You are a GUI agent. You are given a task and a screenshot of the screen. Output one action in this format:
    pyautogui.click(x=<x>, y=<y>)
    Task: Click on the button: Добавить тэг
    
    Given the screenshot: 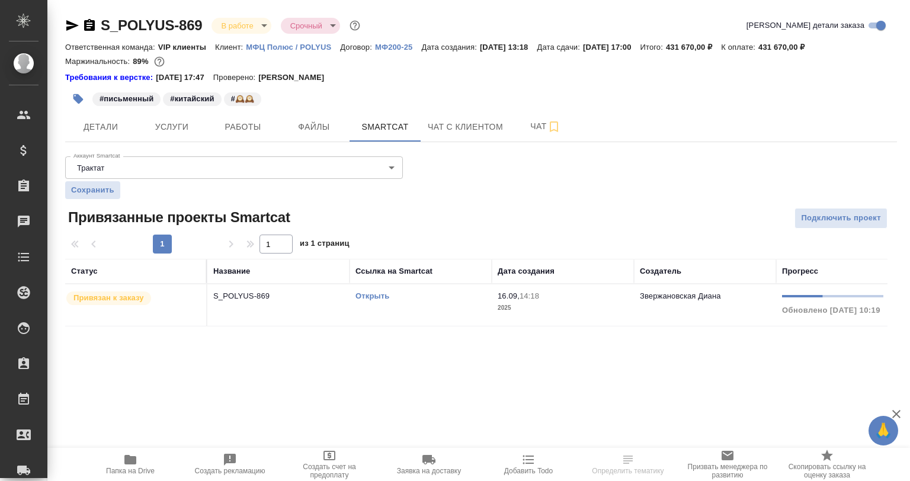 What is the action you would take?
    pyautogui.click(x=78, y=99)
    